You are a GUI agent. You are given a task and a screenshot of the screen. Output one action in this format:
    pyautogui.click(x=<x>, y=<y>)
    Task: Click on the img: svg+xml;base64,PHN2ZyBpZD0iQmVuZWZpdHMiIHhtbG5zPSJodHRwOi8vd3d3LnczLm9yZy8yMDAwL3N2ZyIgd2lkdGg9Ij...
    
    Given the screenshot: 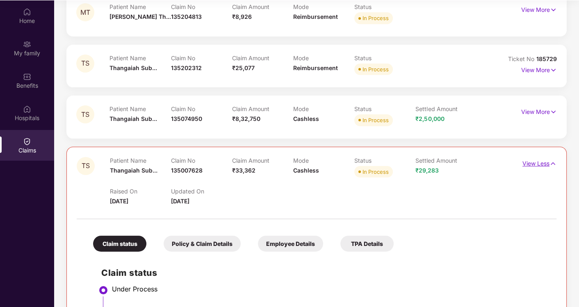 What is the action you would take?
    pyautogui.click(x=27, y=77)
    